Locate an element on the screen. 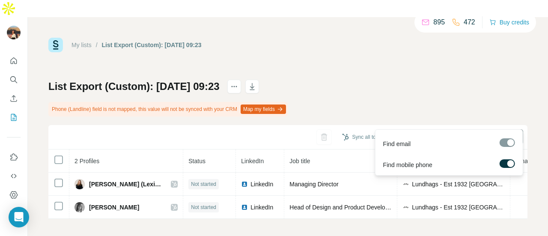 This screenshot has height=236, width=548. button: Quick start is located at coordinates (14, 61).